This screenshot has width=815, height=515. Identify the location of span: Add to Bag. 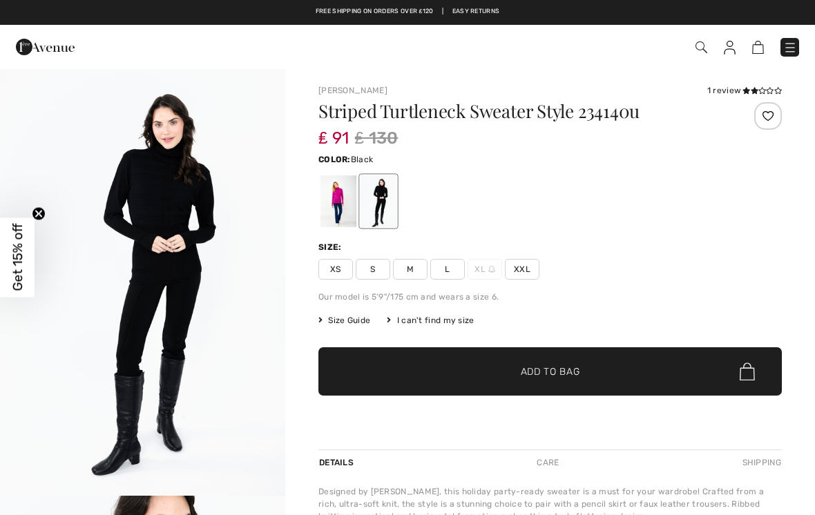
(550, 371).